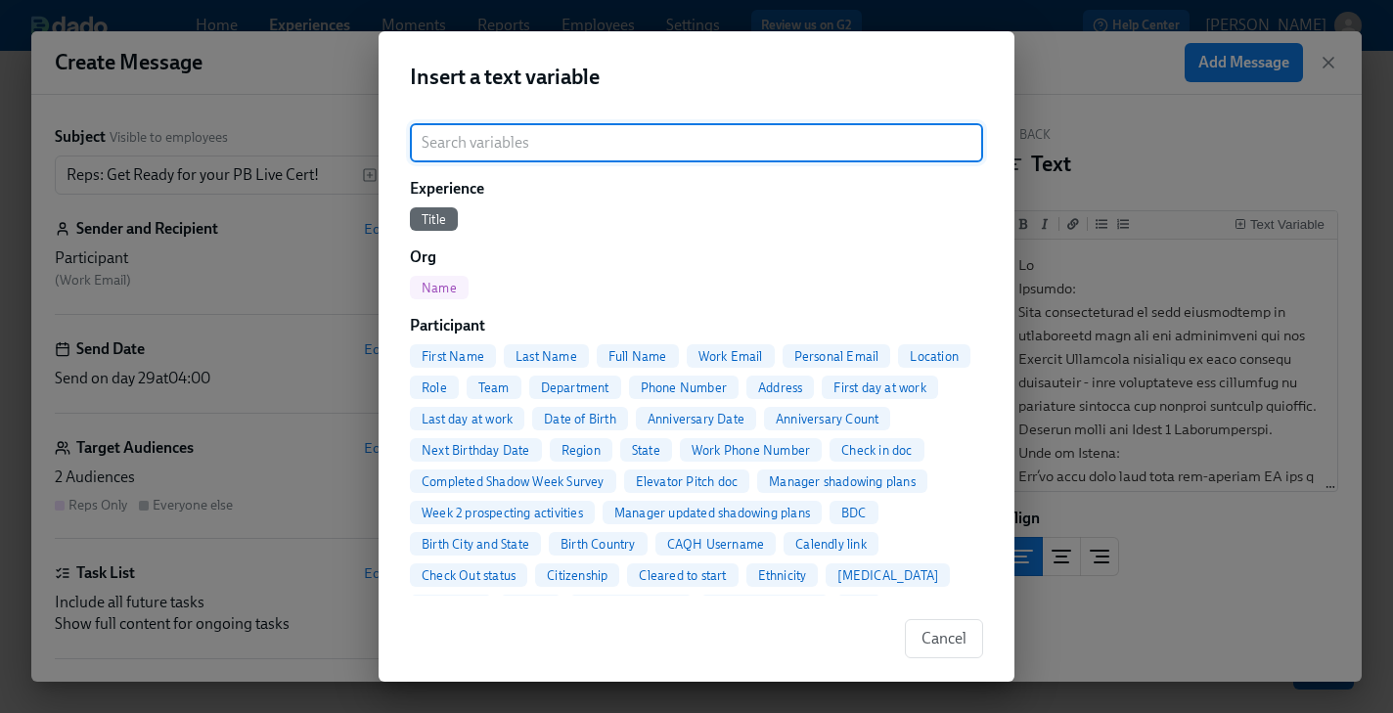 The image size is (1393, 713). Describe the element at coordinates (513, 481) in the screenshot. I see `span: Completed Shadow Week Survey` at that location.